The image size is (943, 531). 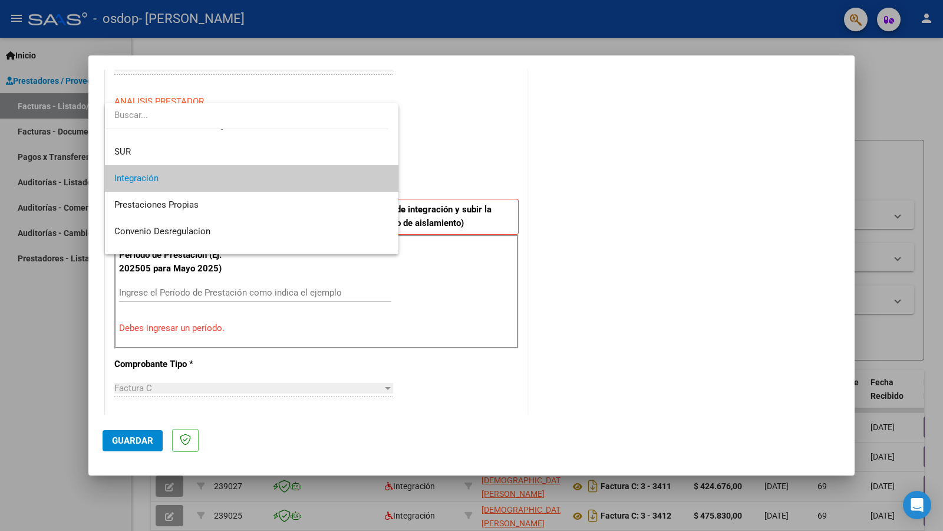 I want to click on span: SUR, so click(x=123, y=152).